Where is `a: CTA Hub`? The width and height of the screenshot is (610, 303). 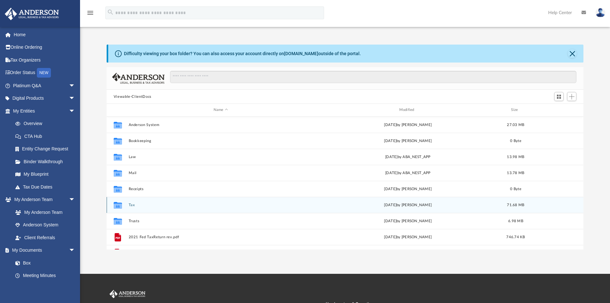 a: CTA Hub is located at coordinates (47, 136).